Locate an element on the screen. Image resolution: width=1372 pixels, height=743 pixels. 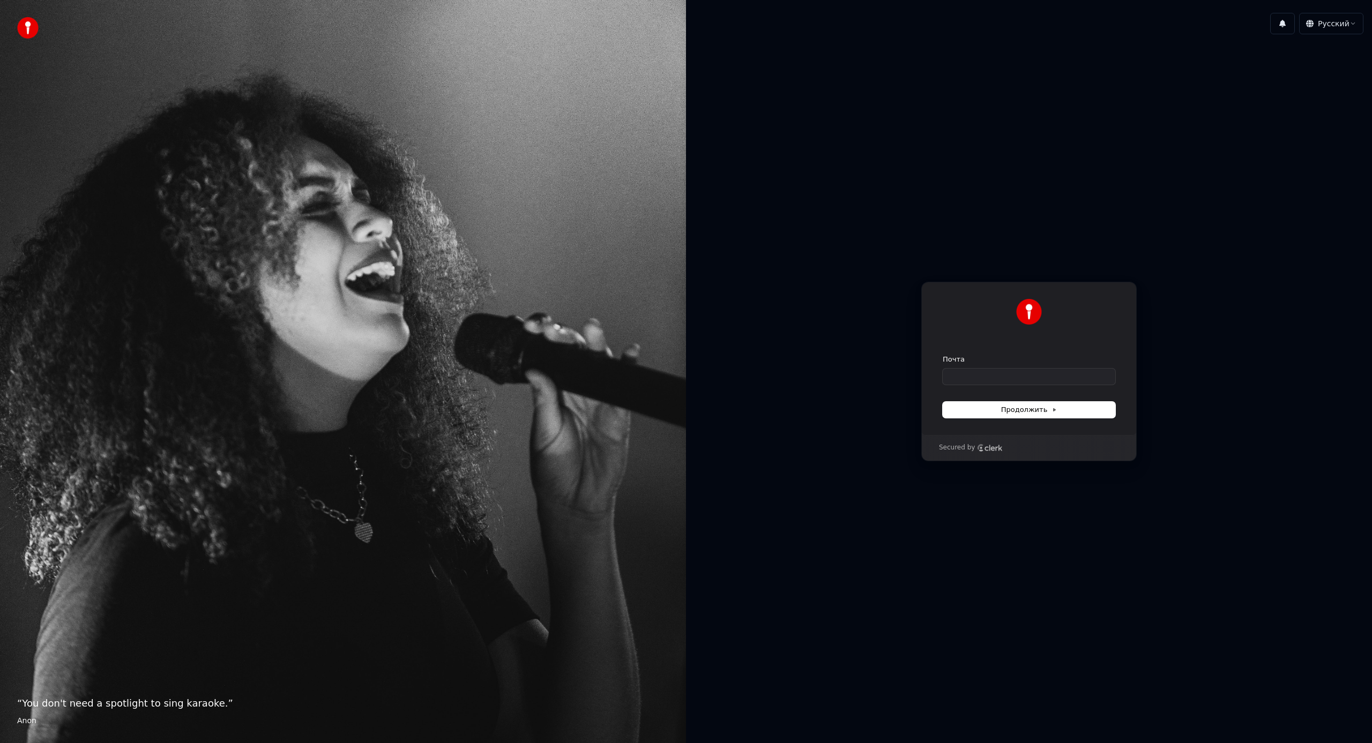
span: Продолжить is located at coordinates (1029, 410).